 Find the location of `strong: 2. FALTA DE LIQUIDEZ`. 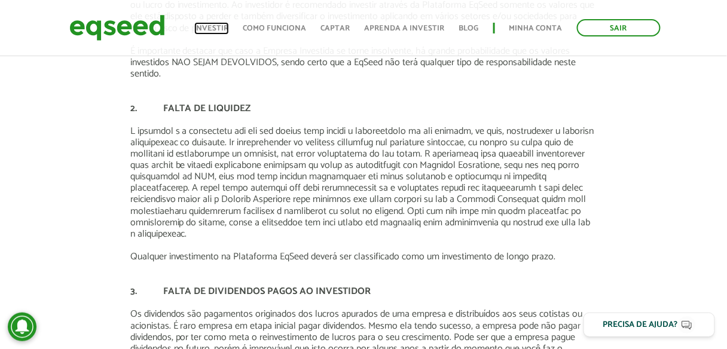

strong: 2. FALTA DE LIQUIDEZ is located at coordinates (191, 108).